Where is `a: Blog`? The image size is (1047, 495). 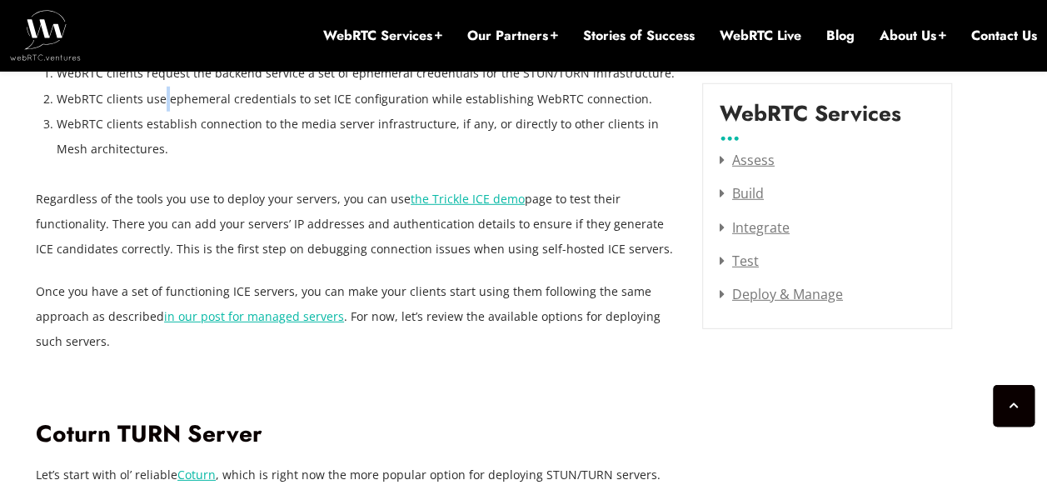 a: Blog is located at coordinates (841, 36).